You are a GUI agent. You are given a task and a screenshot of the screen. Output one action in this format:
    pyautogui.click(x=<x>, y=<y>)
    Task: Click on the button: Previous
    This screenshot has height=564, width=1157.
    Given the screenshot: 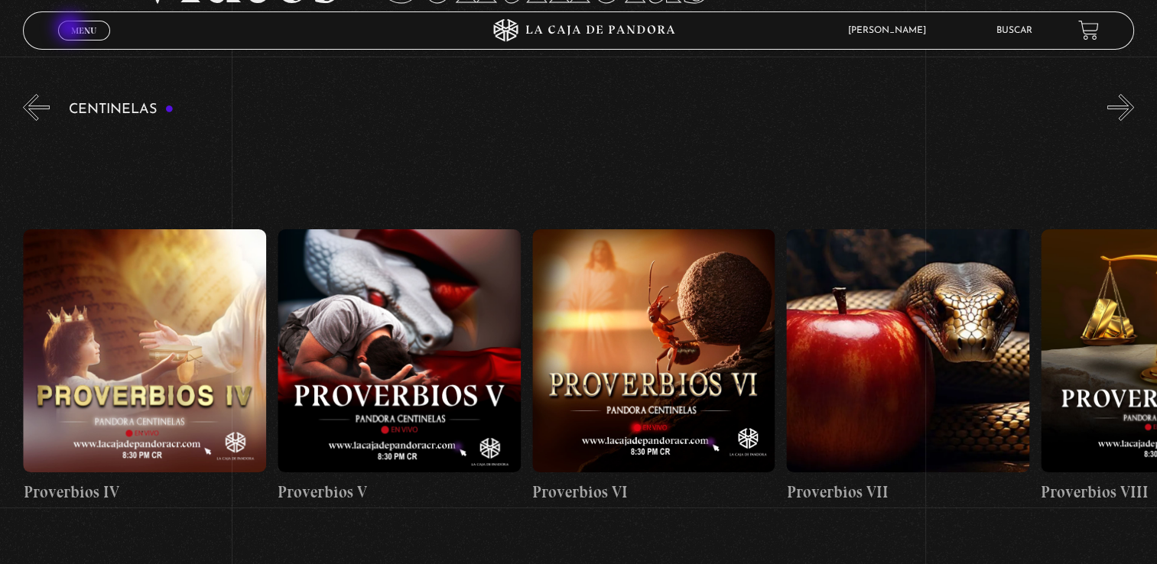 What is the action you would take?
    pyautogui.click(x=36, y=107)
    